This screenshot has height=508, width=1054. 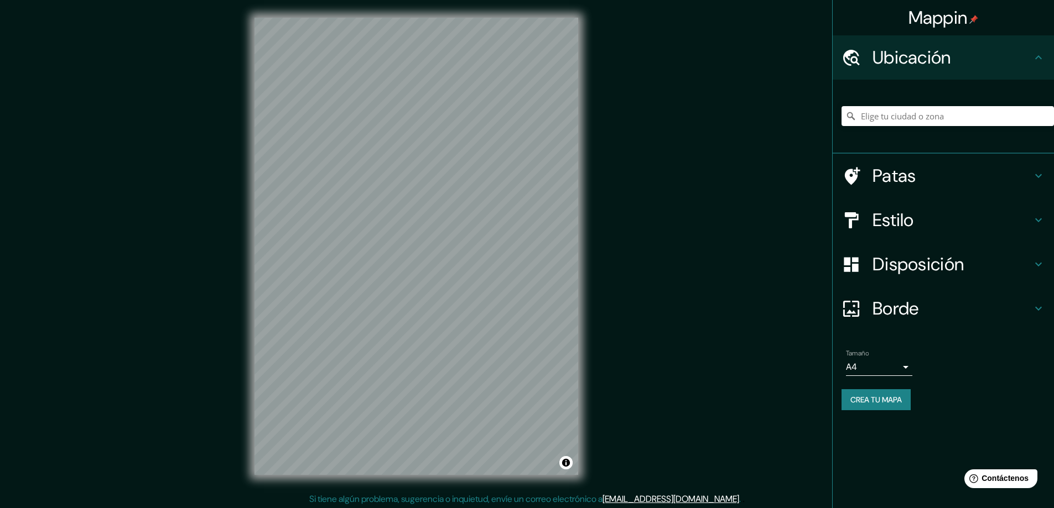 I want to click on input: Elige tu ciudad o zona, so click(x=948, y=116).